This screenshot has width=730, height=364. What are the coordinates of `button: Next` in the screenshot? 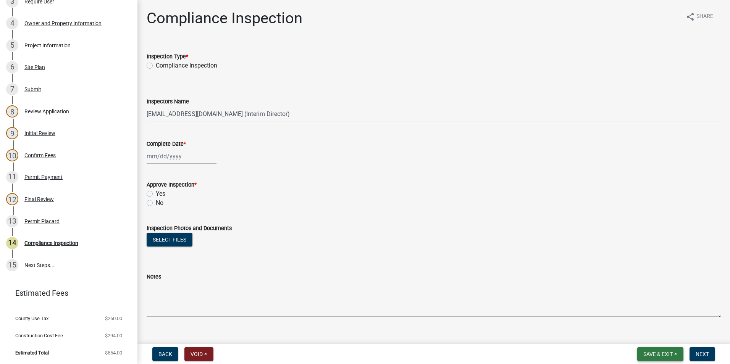 It's located at (702, 354).